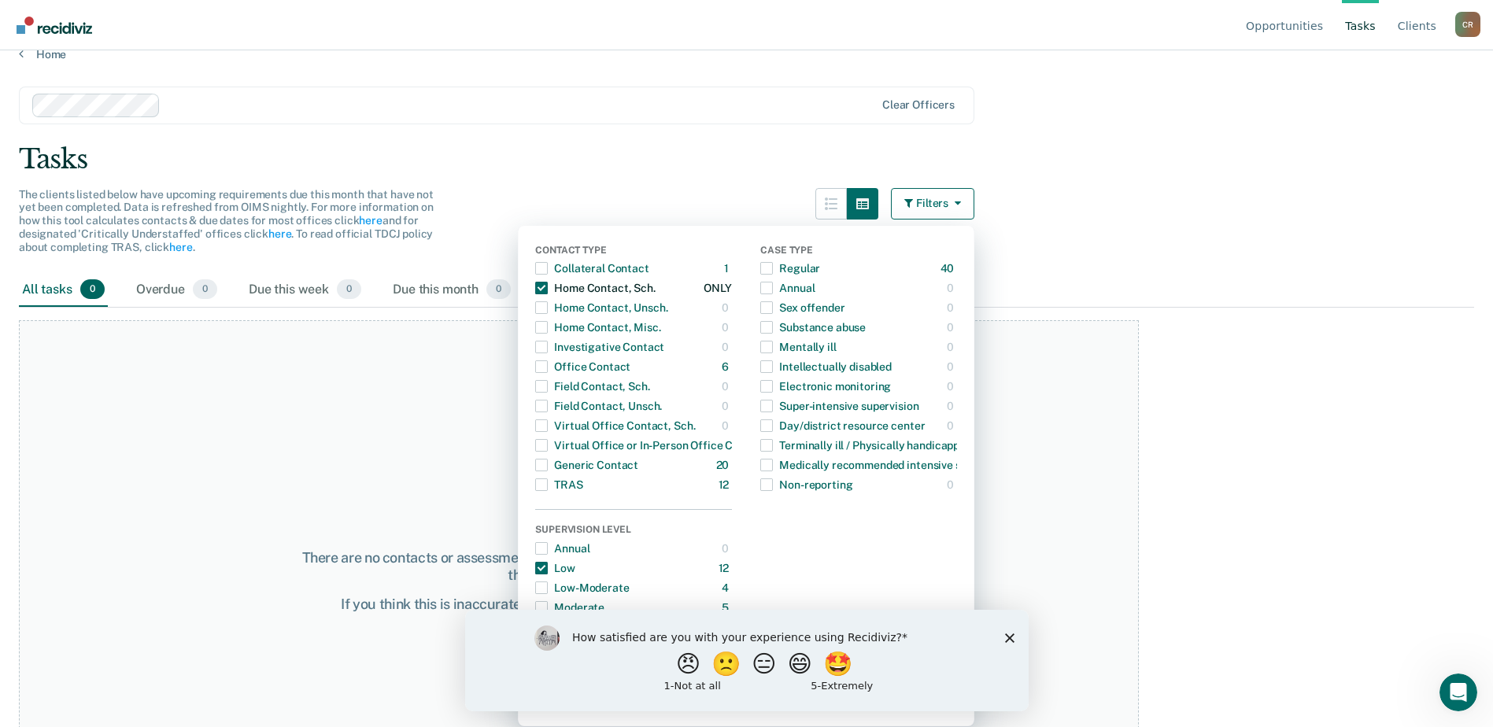 The height and width of the screenshot is (727, 1493). Describe the element at coordinates (826, 367) in the screenshot. I see `div: Intellectually disabled` at that location.